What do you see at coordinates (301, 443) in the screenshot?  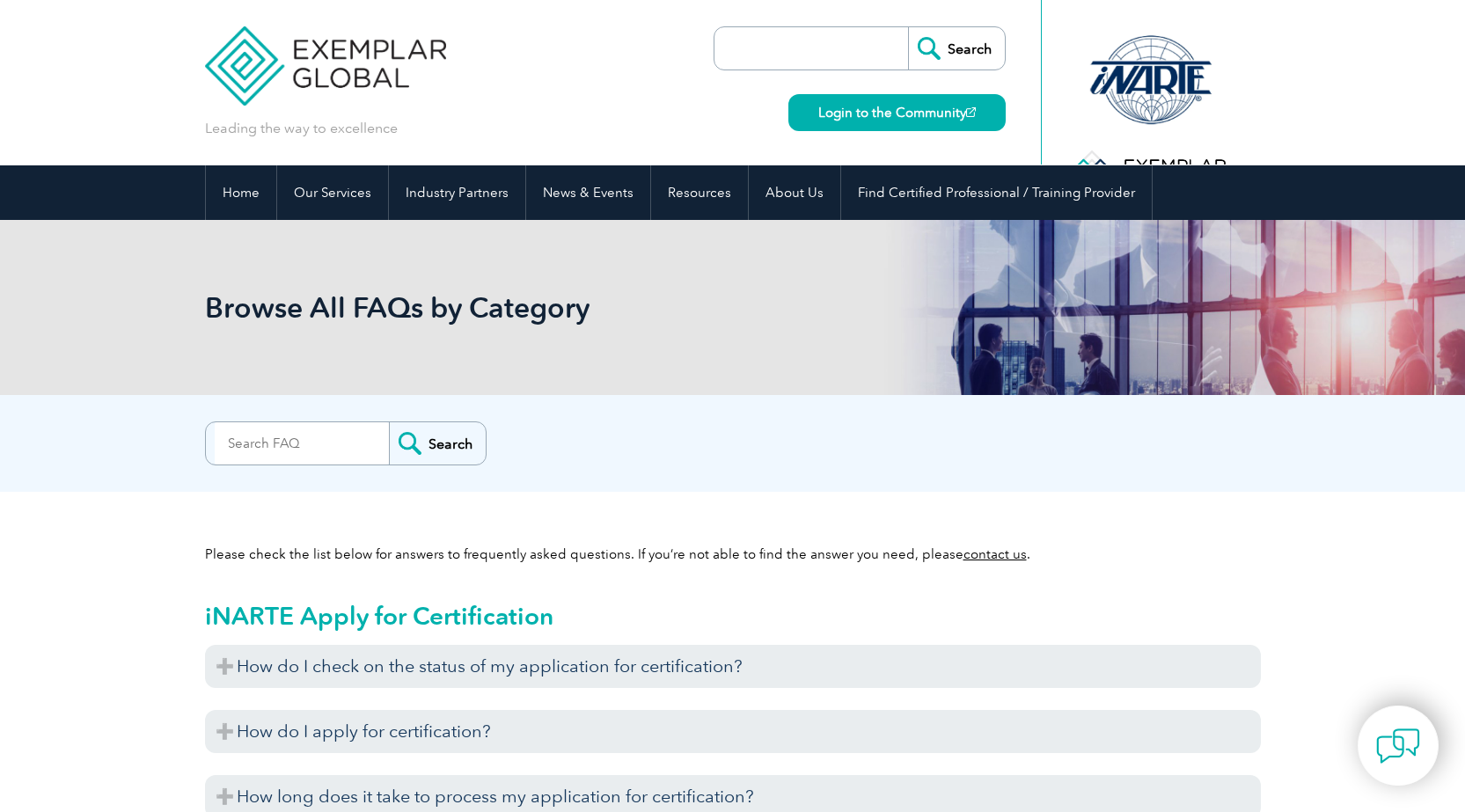 I see `input: Search FAQ` at bounding box center [301, 443].